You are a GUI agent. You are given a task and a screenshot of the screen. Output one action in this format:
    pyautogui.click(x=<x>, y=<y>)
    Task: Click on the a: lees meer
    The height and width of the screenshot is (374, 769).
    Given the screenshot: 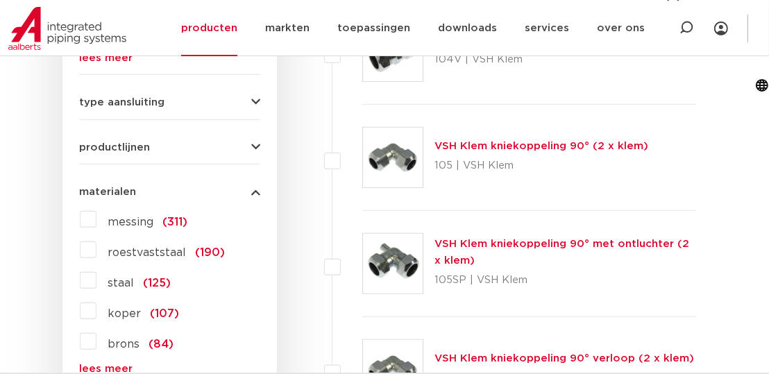 What is the action you would take?
    pyautogui.click(x=169, y=368)
    